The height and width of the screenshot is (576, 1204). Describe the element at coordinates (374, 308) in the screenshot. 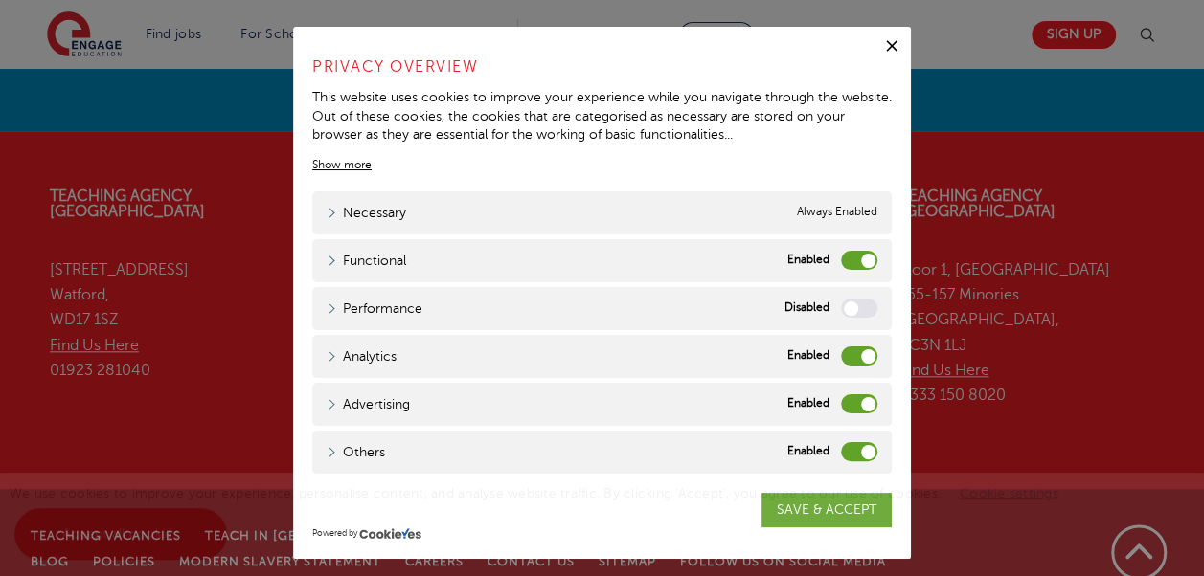

I see `a: Performance` at that location.